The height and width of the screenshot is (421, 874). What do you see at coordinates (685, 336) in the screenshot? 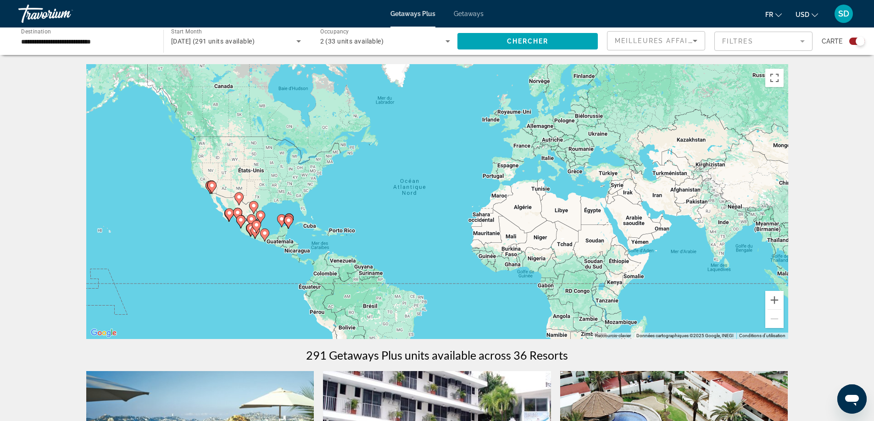
I see `span: Données cartographiques ©2025 Google, INEGI` at bounding box center [685, 336].